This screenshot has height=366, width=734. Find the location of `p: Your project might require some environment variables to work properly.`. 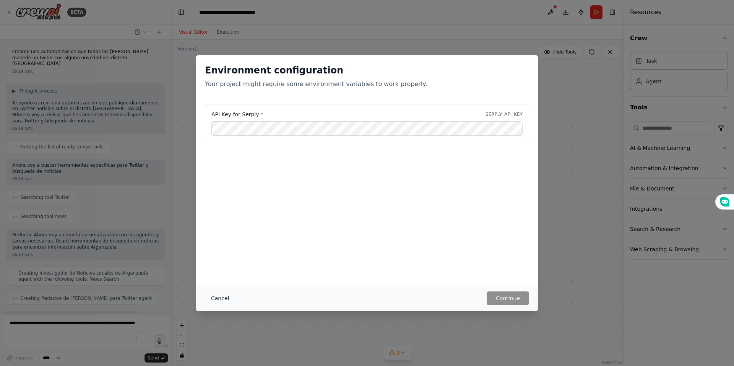

p: Your project might require some environment variables to work properly. is located at coordinates (367, 84).